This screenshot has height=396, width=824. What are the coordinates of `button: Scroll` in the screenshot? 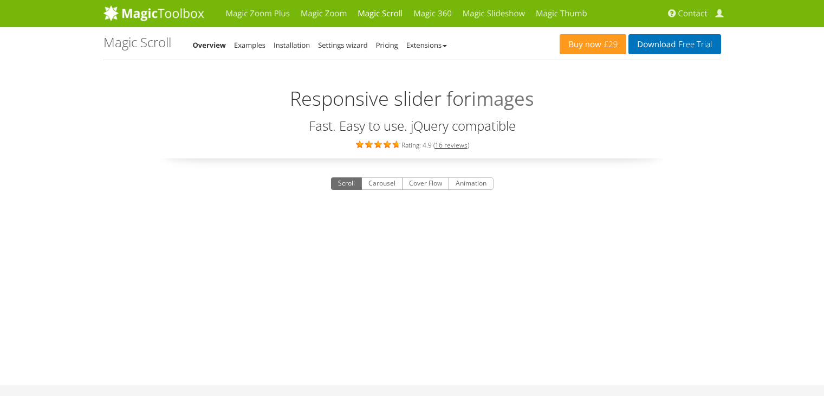 It's located at (346, 184).